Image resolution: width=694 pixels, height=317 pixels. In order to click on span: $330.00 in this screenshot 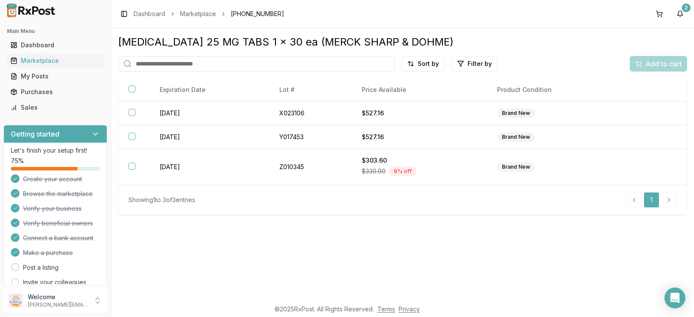, I will do `click(373, 171)`.